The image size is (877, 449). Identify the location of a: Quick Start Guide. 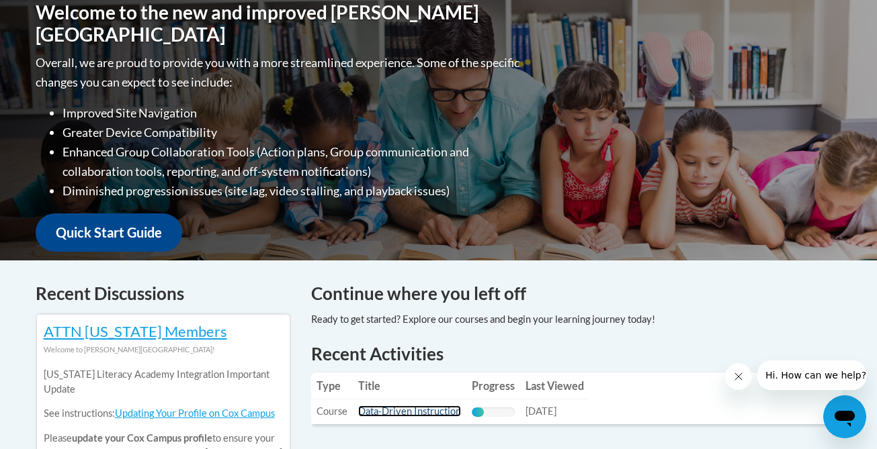
(109, 232).